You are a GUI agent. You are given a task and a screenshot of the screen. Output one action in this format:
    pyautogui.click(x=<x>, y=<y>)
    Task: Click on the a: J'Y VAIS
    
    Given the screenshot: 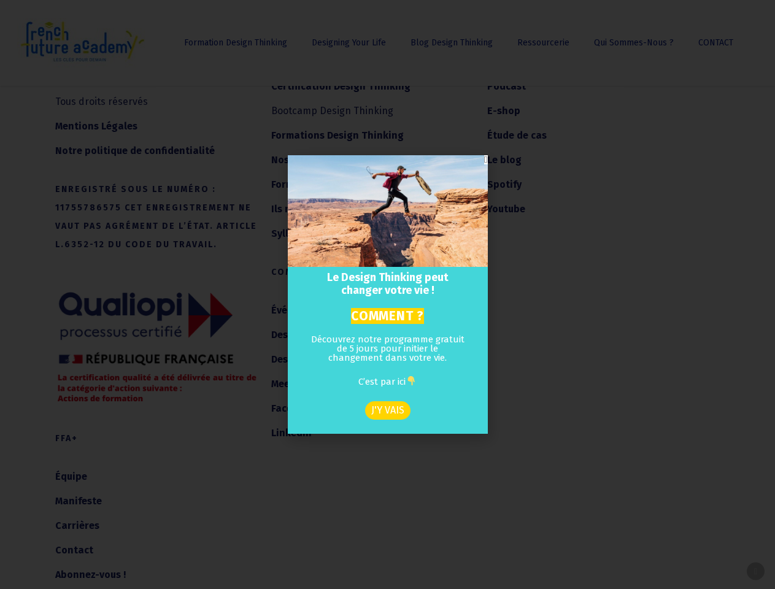 What is the action you would take?
    pyautogui.click(x=388, y=411)
    